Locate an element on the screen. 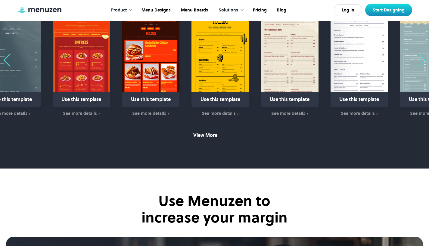 This screenshot has width=429, height=246. div: 5 / 31 is located at coordinates (359, 60).